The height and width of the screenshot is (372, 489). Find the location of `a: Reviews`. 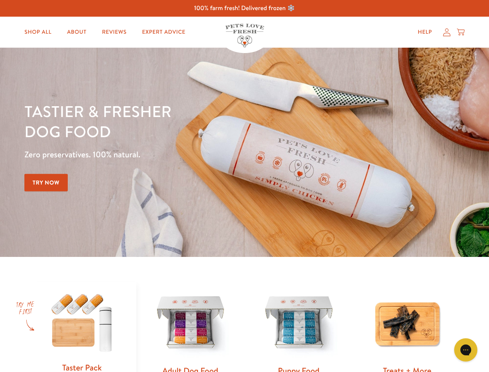

a: Reviews is located at coordinates (114, 32).